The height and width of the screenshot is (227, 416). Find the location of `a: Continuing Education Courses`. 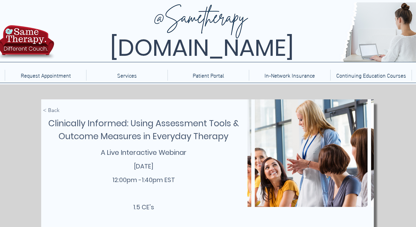

a: Continuing Education Courses is located at coordinates (371, 75).